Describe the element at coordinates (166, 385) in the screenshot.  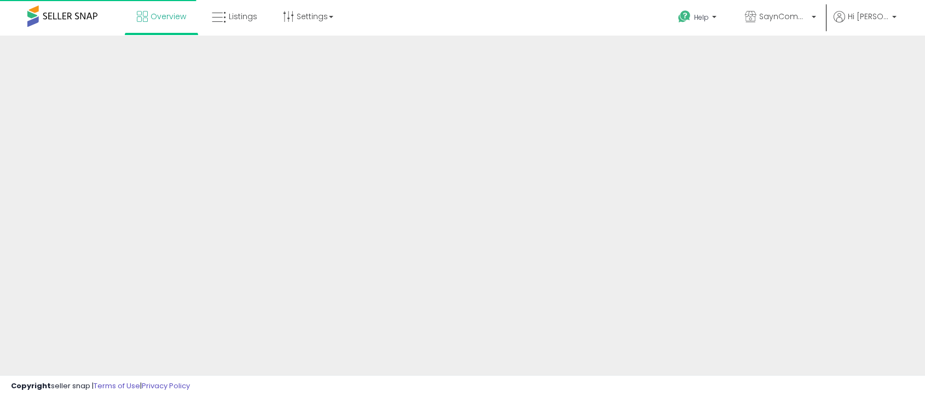
I see `a: Privacy Policy` at that location.